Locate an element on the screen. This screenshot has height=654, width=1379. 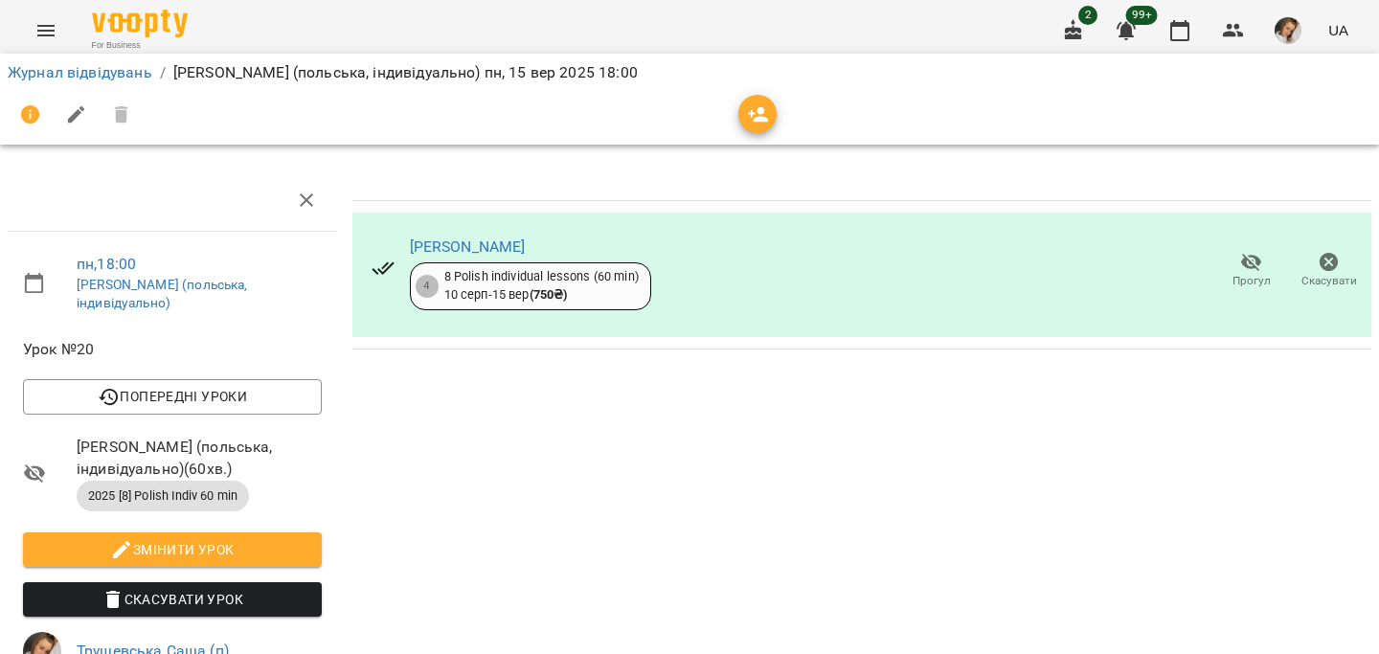
span: 2025 [8] Polish Indiv 60 min is located at coordinates (163, 496).